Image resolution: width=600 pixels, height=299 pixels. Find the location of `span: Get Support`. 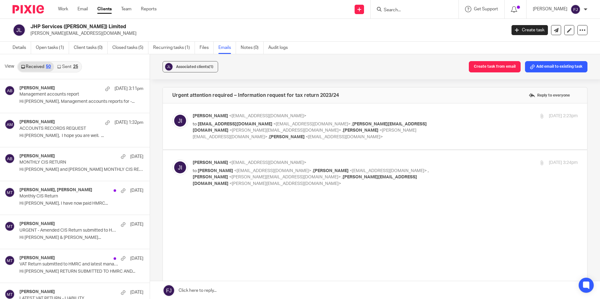

span: Get Support is located at coordinates (486, 9).